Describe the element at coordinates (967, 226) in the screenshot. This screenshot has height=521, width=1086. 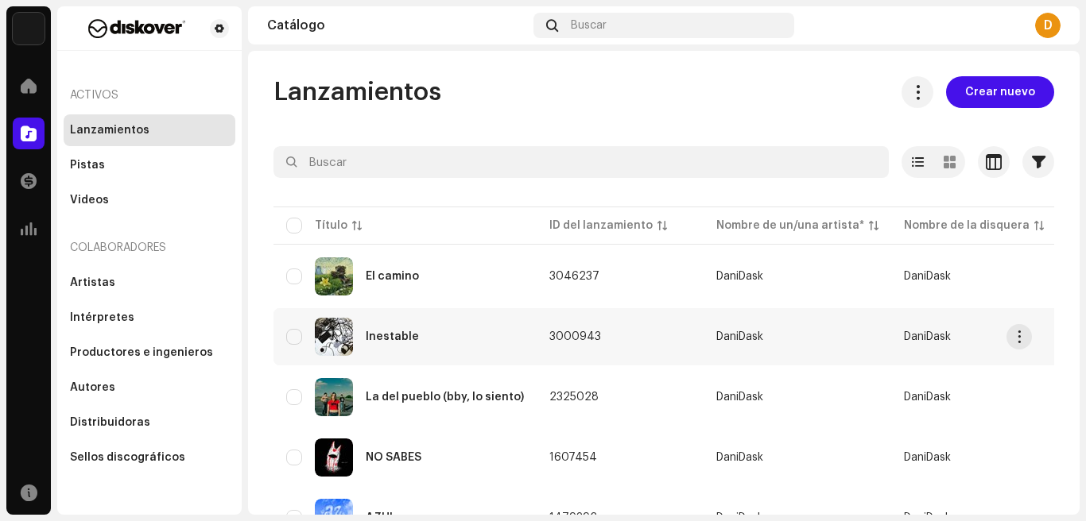
I see `div: Nombre de la disquera` at that location.